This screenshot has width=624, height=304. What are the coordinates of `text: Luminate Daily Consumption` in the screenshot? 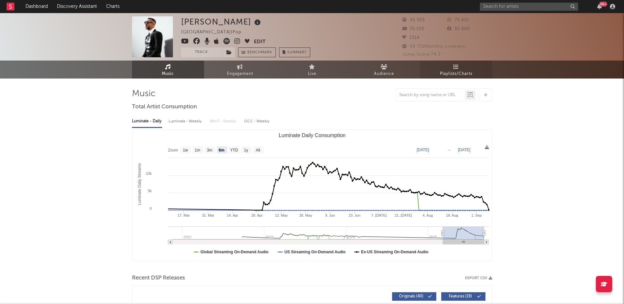 It's located at (312, 135).